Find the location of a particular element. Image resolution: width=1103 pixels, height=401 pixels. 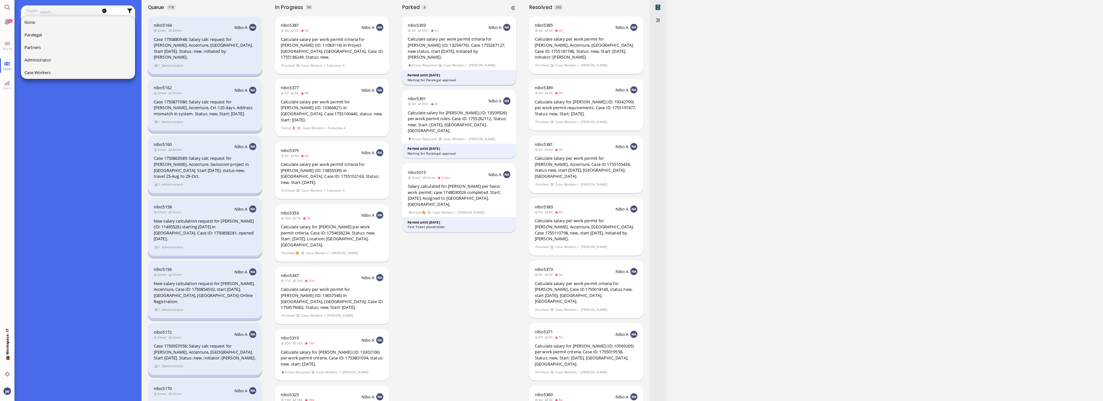

span: Queue is located at coordinates (157, 7).